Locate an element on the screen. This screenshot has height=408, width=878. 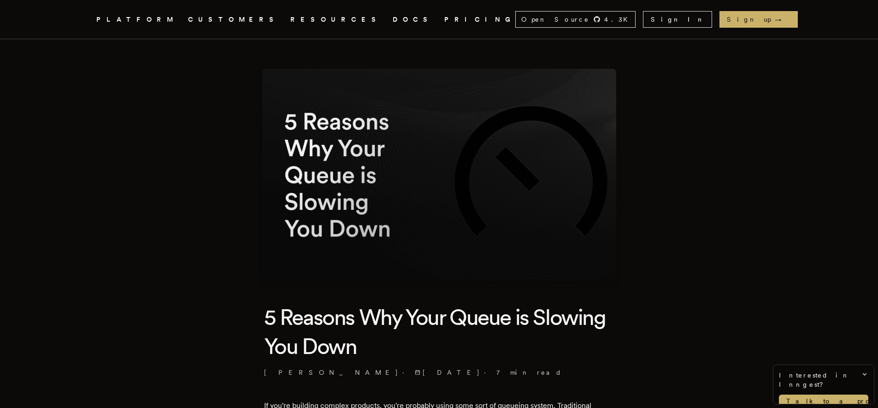
a: Talk to a product expert is located at coordinates (824, 401).